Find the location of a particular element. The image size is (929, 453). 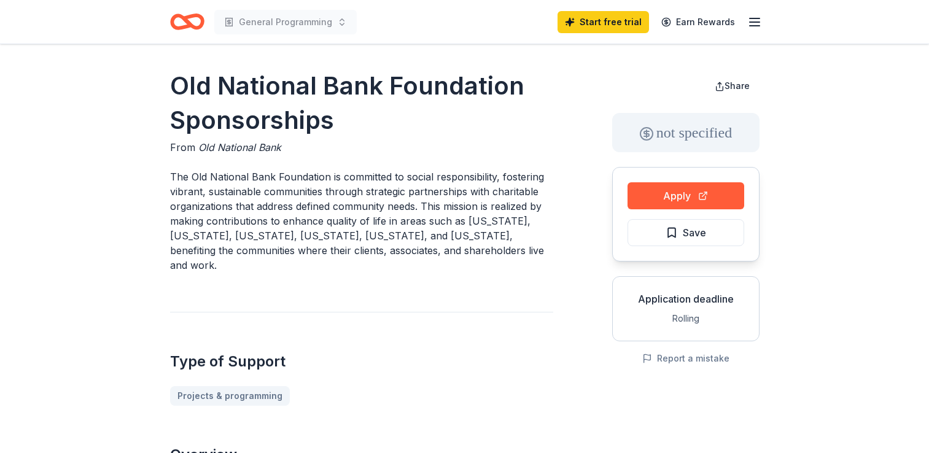

button: Share is located at coordinates (732, 86).